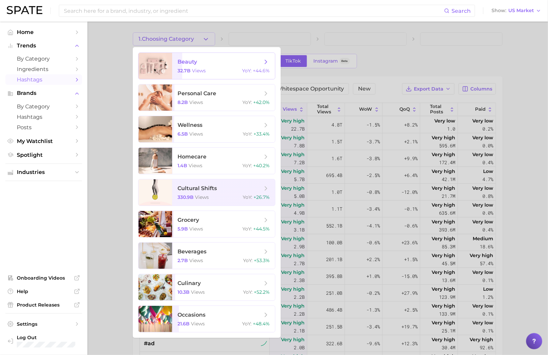 This screenshot has width=548, height=355. I want to click on span: 21.6b, so click(183, 323).